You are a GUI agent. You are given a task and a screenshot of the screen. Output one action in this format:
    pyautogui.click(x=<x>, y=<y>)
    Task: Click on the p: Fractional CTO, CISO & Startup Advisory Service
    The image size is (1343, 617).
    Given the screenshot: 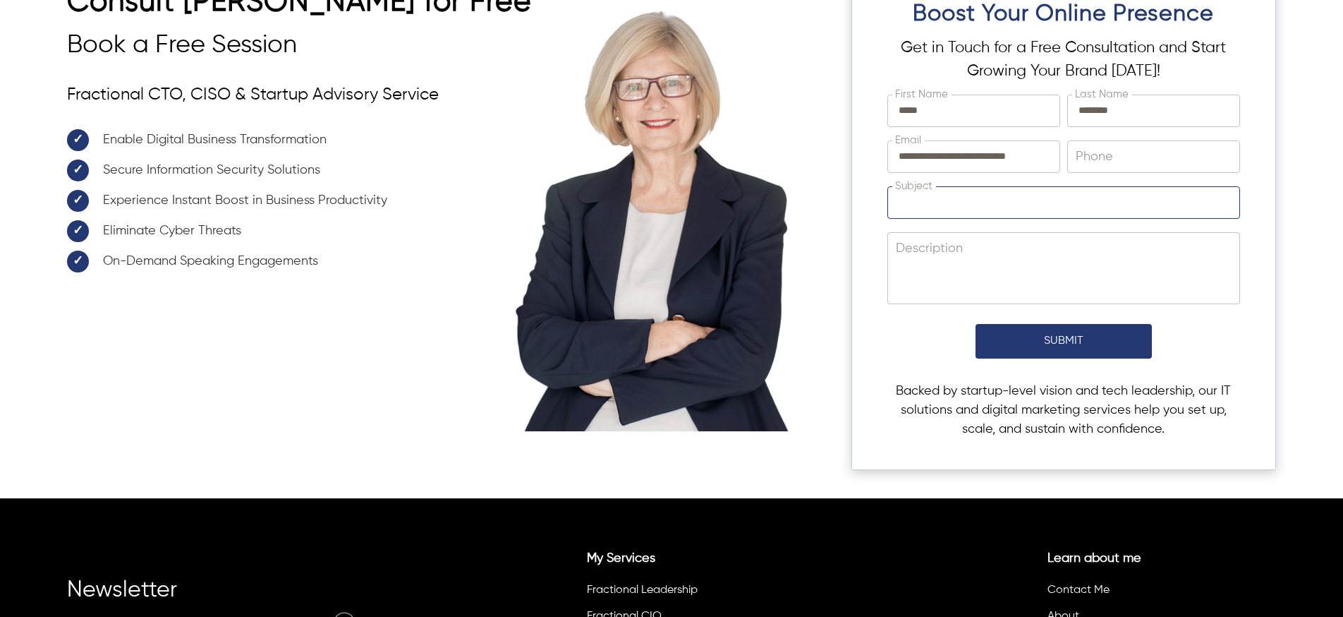 What is the action you would take?
    pyautogui.click(x=308, y=95)
    